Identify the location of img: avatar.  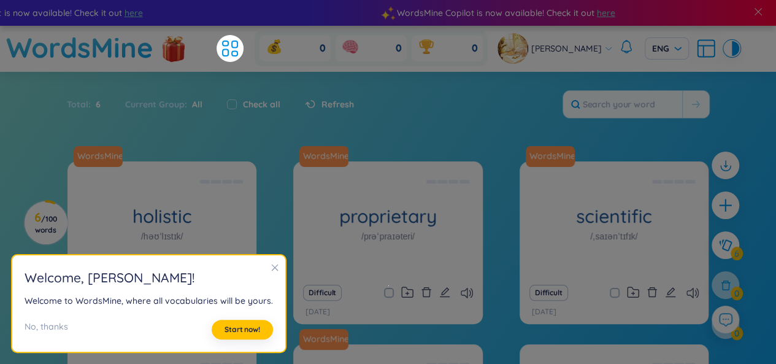
(513, 48).